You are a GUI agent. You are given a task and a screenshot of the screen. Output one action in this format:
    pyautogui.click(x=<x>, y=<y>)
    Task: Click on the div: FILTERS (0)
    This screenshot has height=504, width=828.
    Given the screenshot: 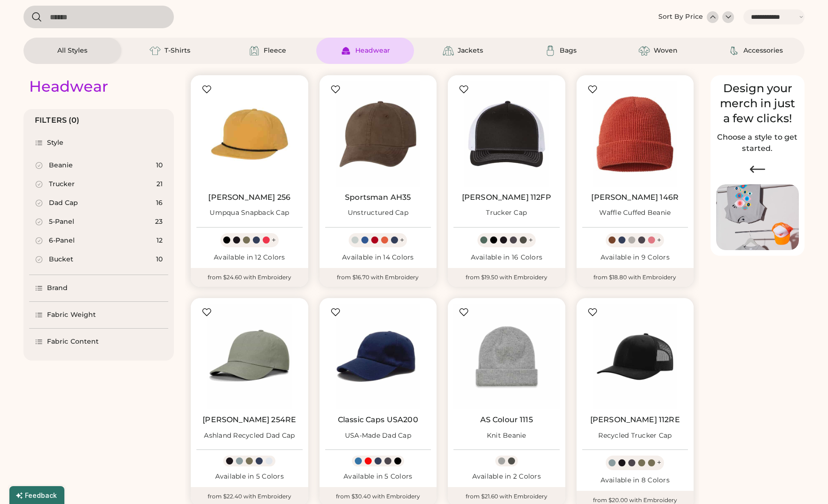 What is the action you would take?
    pyautogui.click(x=57, y=120)
    